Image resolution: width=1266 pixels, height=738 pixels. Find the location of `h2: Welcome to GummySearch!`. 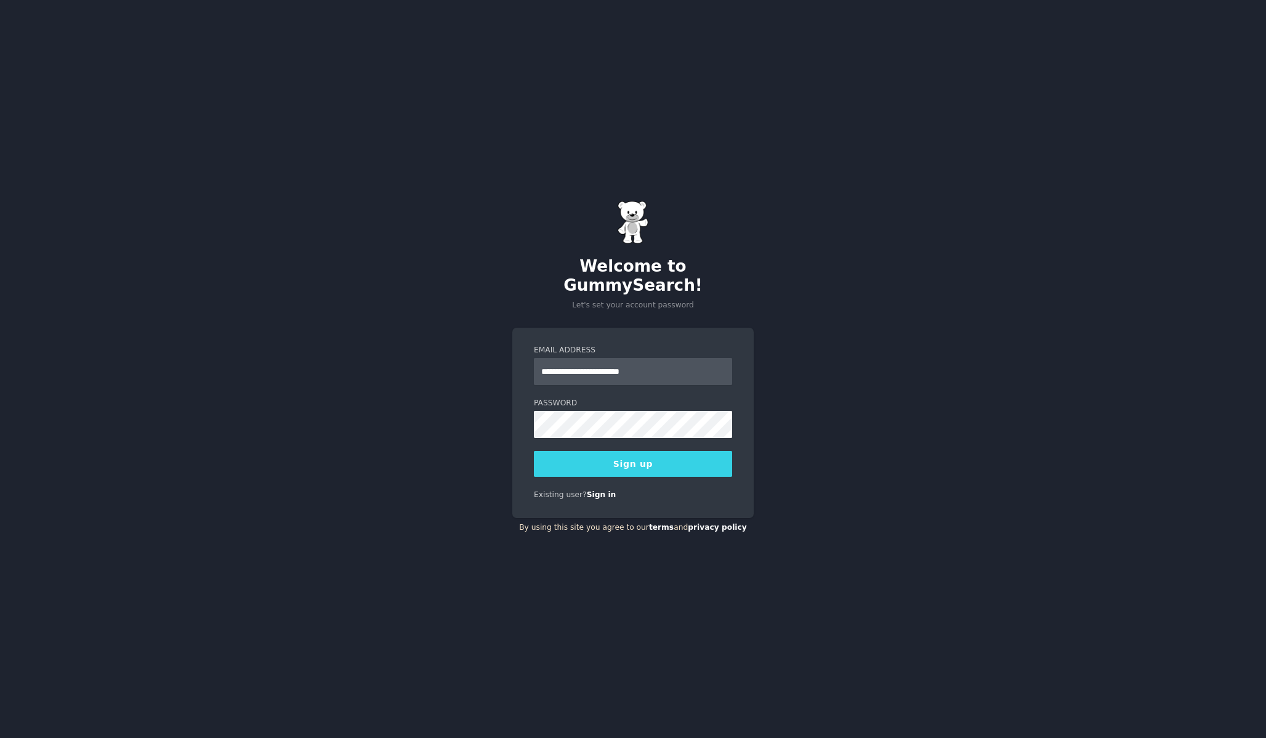

h2: Welcome to GummySearch! is located at coordinates (633, 276).